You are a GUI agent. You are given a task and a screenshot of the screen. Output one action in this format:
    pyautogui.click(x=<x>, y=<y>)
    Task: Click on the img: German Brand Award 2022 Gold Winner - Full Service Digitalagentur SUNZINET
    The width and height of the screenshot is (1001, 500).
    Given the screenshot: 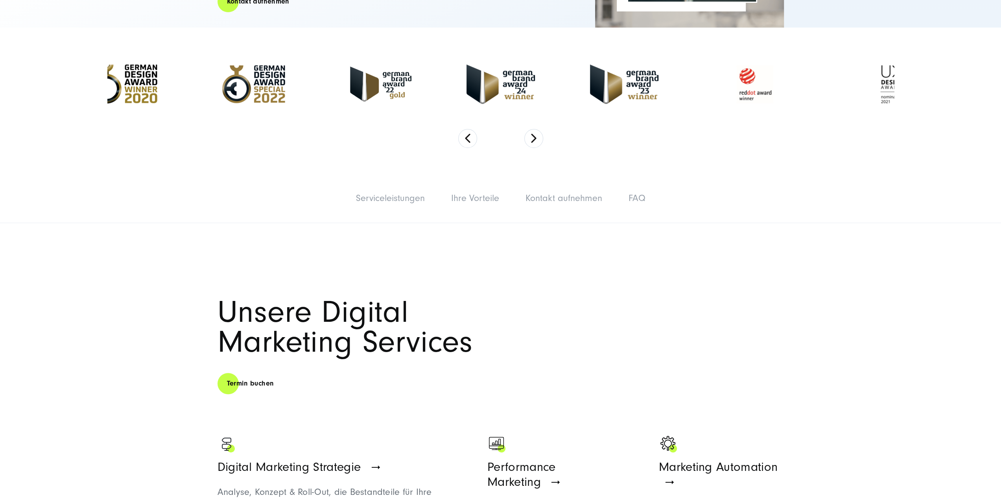 What is the action you would take?
    pyautogui.click(x=381, y=84)
    